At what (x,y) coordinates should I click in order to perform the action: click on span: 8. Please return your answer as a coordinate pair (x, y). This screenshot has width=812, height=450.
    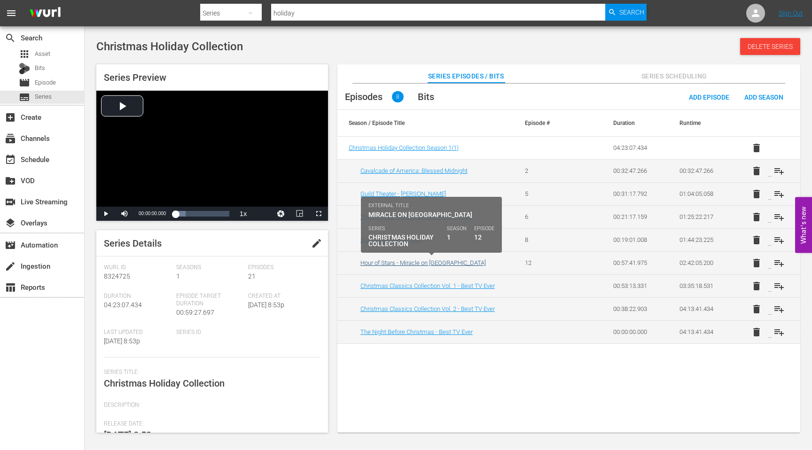
    Looking at the image, I should click on (397, 97).